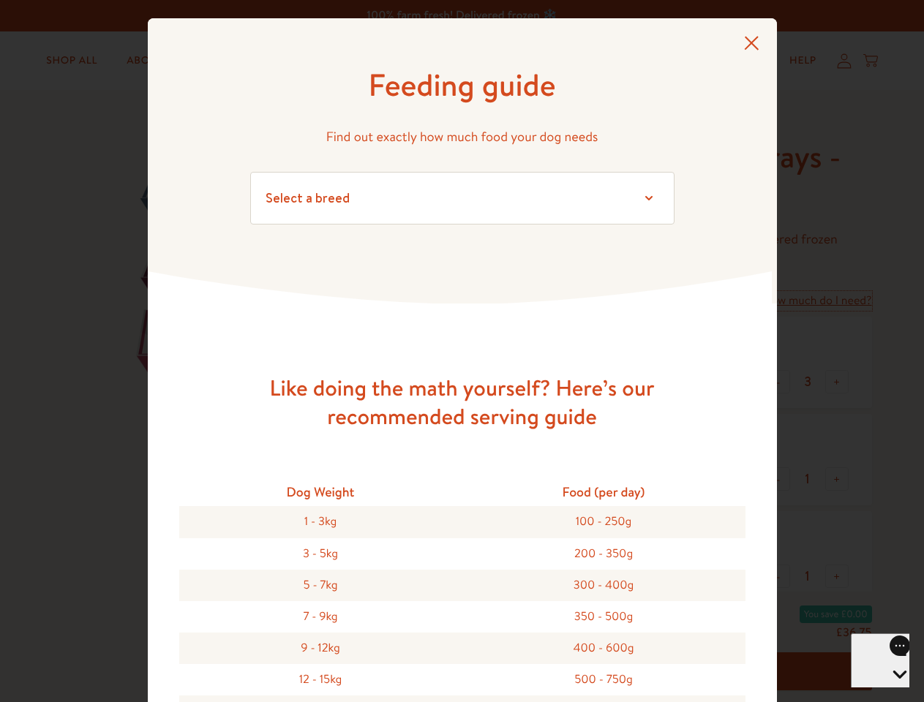  What do you see at coordinates (604, 522) in the screenshot?
I see `div: 100 - 250g` at bounding box center [604, 522].